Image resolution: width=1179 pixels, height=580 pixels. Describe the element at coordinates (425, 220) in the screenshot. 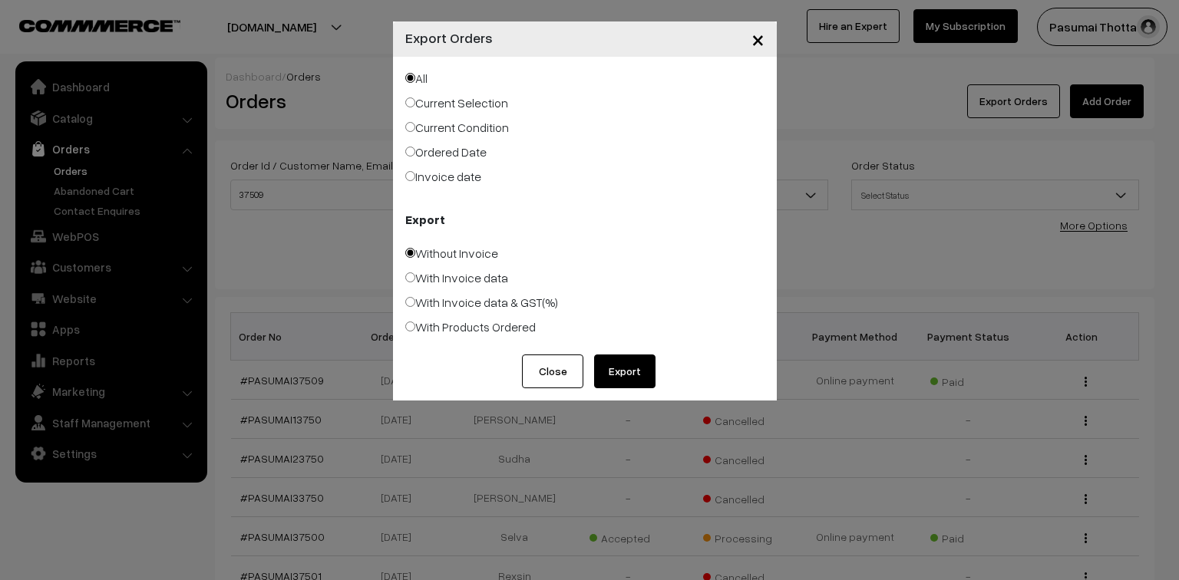

I see `b: Export` at that location.